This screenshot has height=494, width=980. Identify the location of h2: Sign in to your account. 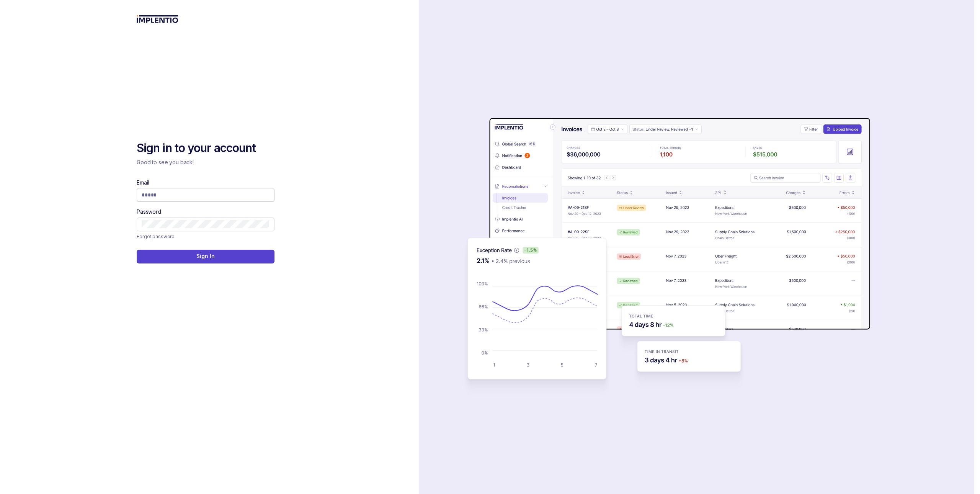
(206, 148).